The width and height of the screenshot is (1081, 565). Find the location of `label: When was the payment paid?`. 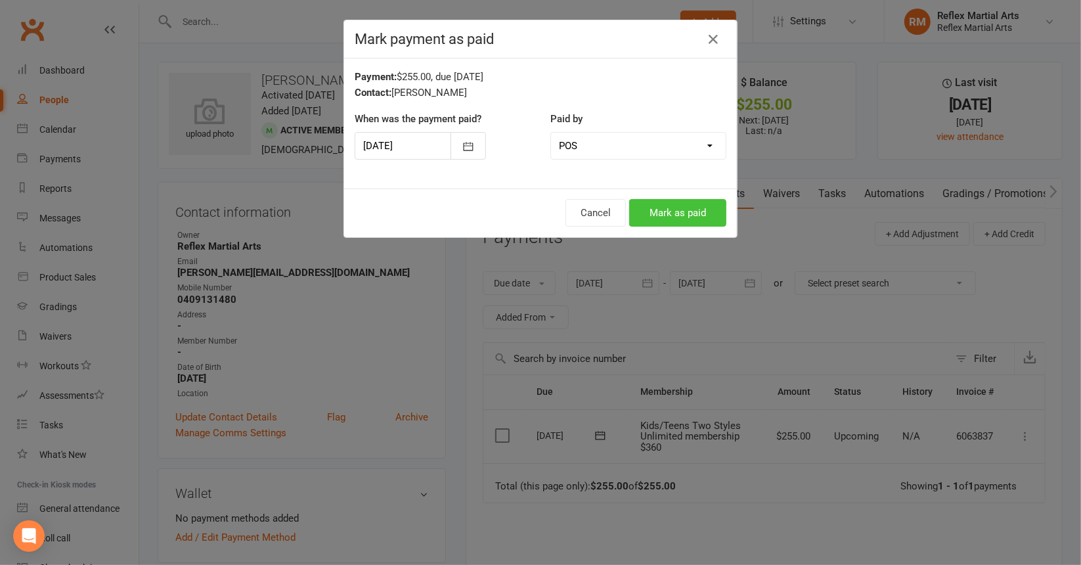

label: When was the payment paid? is located at coordinates (418, 119).